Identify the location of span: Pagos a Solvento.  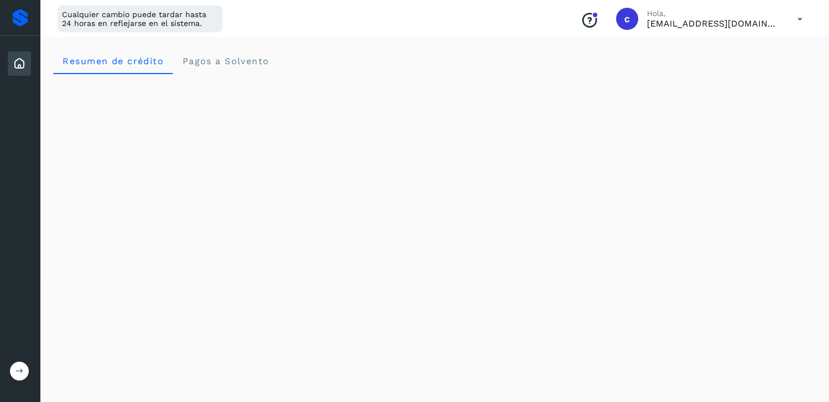
(225, 61).